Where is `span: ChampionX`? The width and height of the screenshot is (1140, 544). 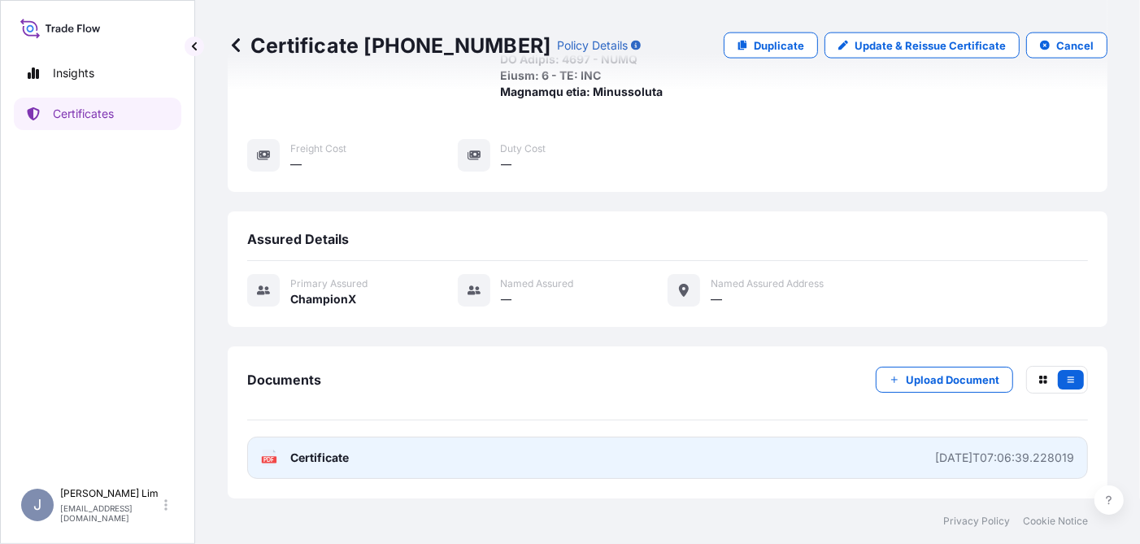 span: ChampionX is located at coordinates (323, 299).